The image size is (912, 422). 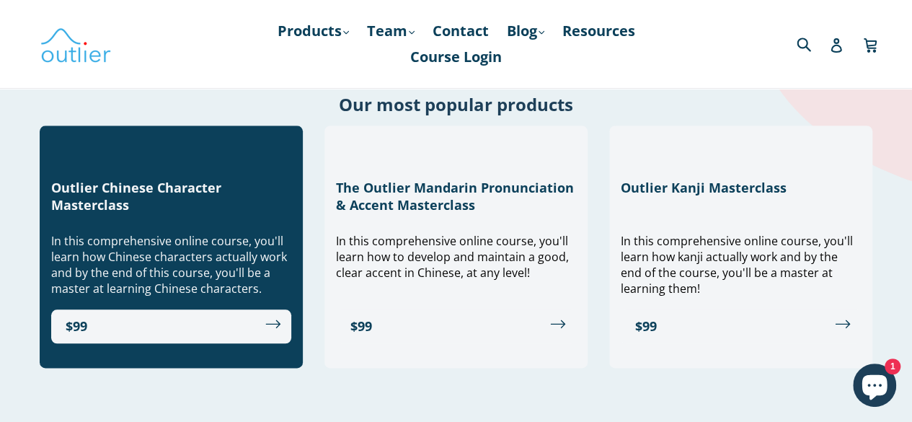 What do you see at coordinates (313, 31) in the screenshot?
I see `a: Products` at bounding box center [313, 31].